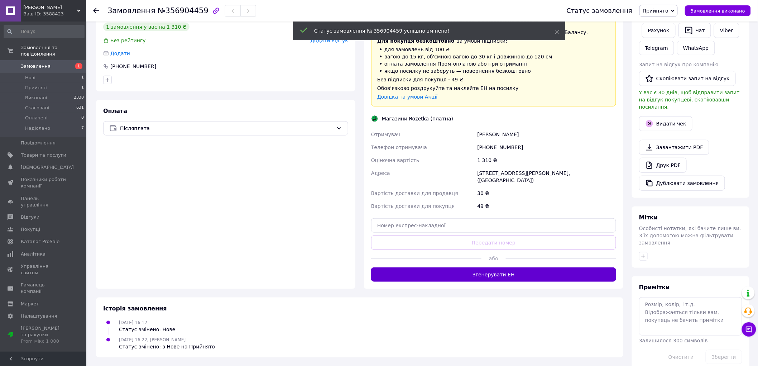  What do you see at coordinates (399, 147) in the screenshot?
I see `span: Телефон отримувача` at bounding box center [399, 147].